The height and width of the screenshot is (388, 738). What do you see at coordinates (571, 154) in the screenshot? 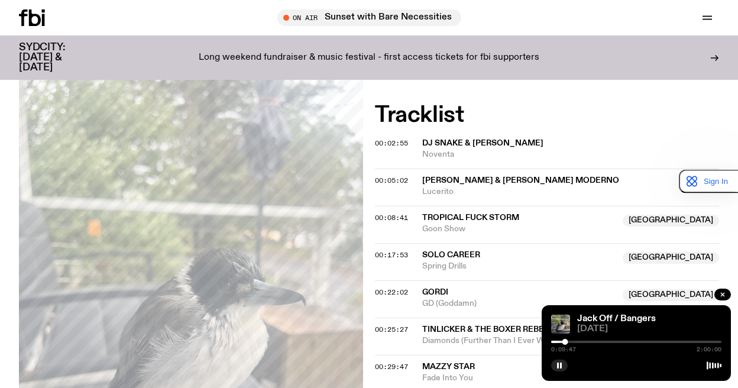
I see `span: Noventa` at bounding box center [571, 154].